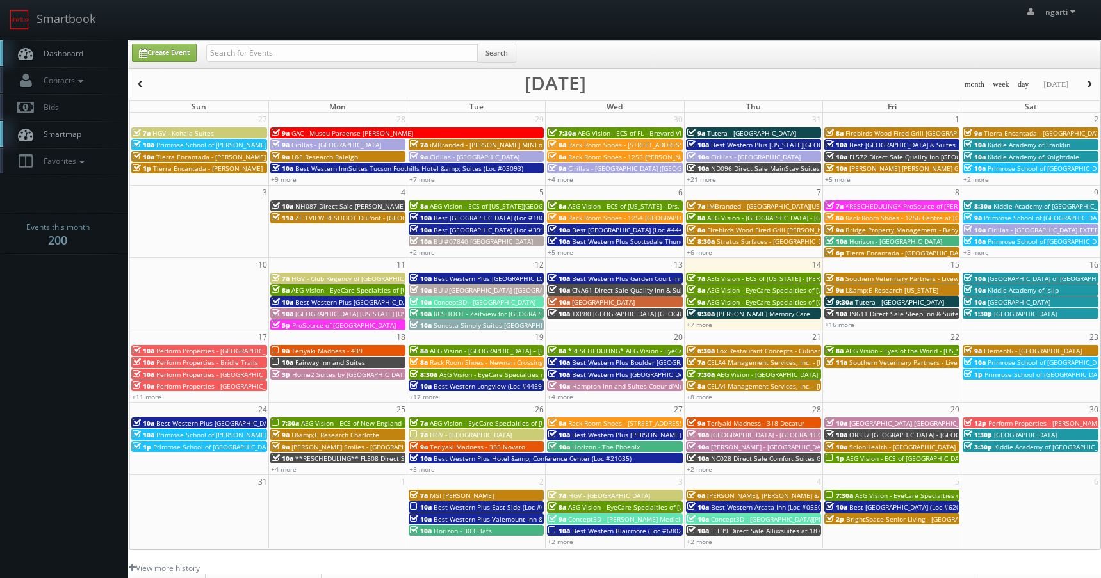 This screenshot has height=578, width=1101. What do you see at coordinates (183, 133) in the screenshot?
I see `span: HGV - Kohala Suites` at bounding box center [183, 133].